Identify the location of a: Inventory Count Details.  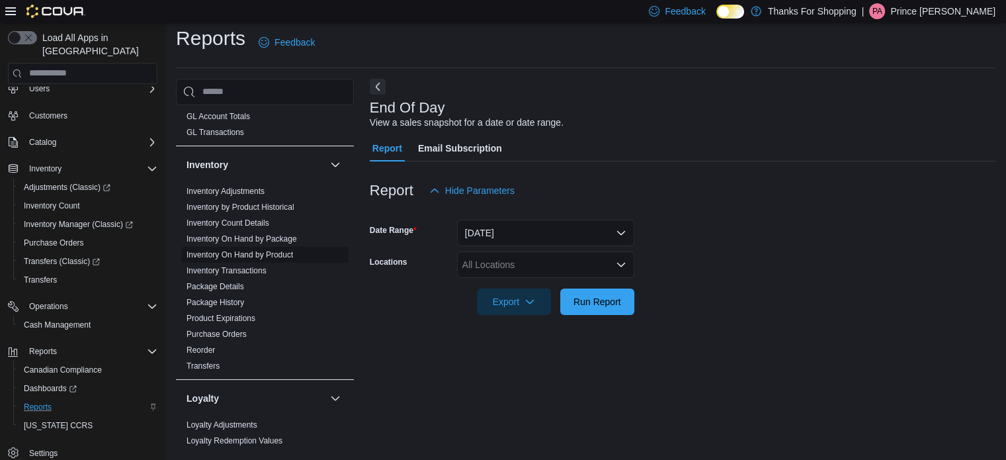
(228, 223).